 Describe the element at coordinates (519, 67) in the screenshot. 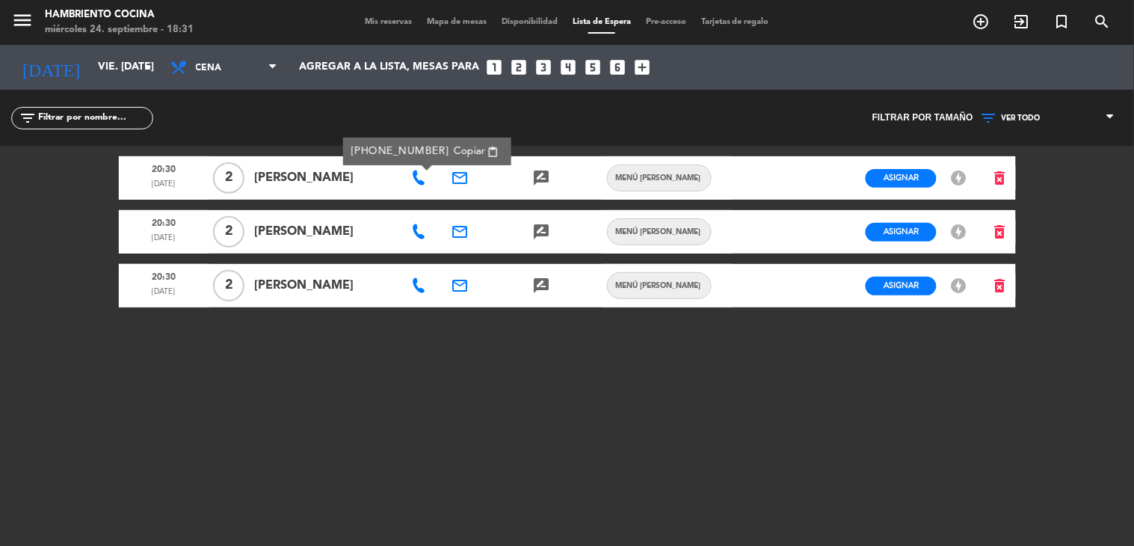

I see `i: looks_two` at that location.